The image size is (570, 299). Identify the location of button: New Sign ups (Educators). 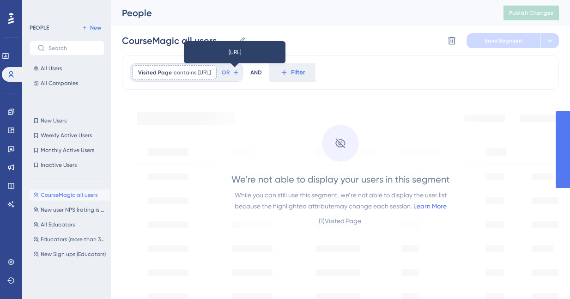
(70, 254).